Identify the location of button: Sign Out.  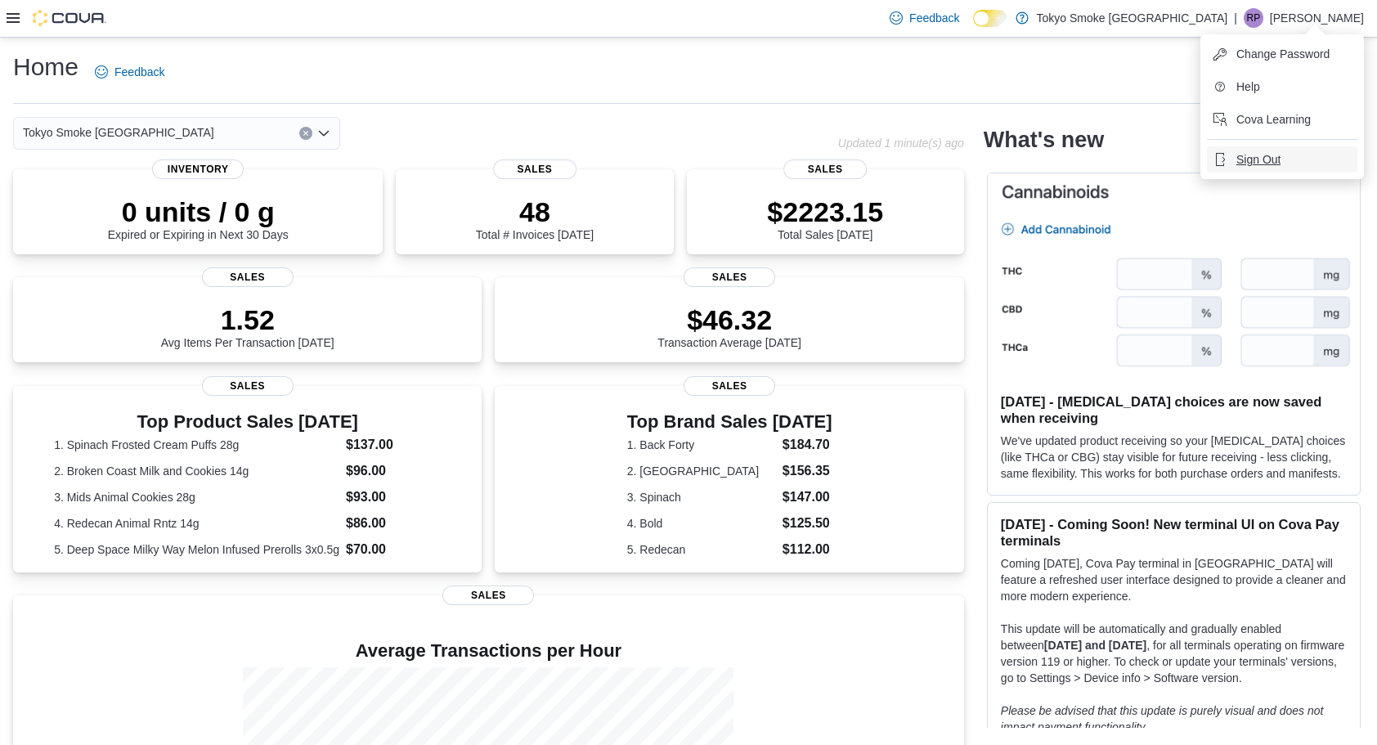
(1282, 159).